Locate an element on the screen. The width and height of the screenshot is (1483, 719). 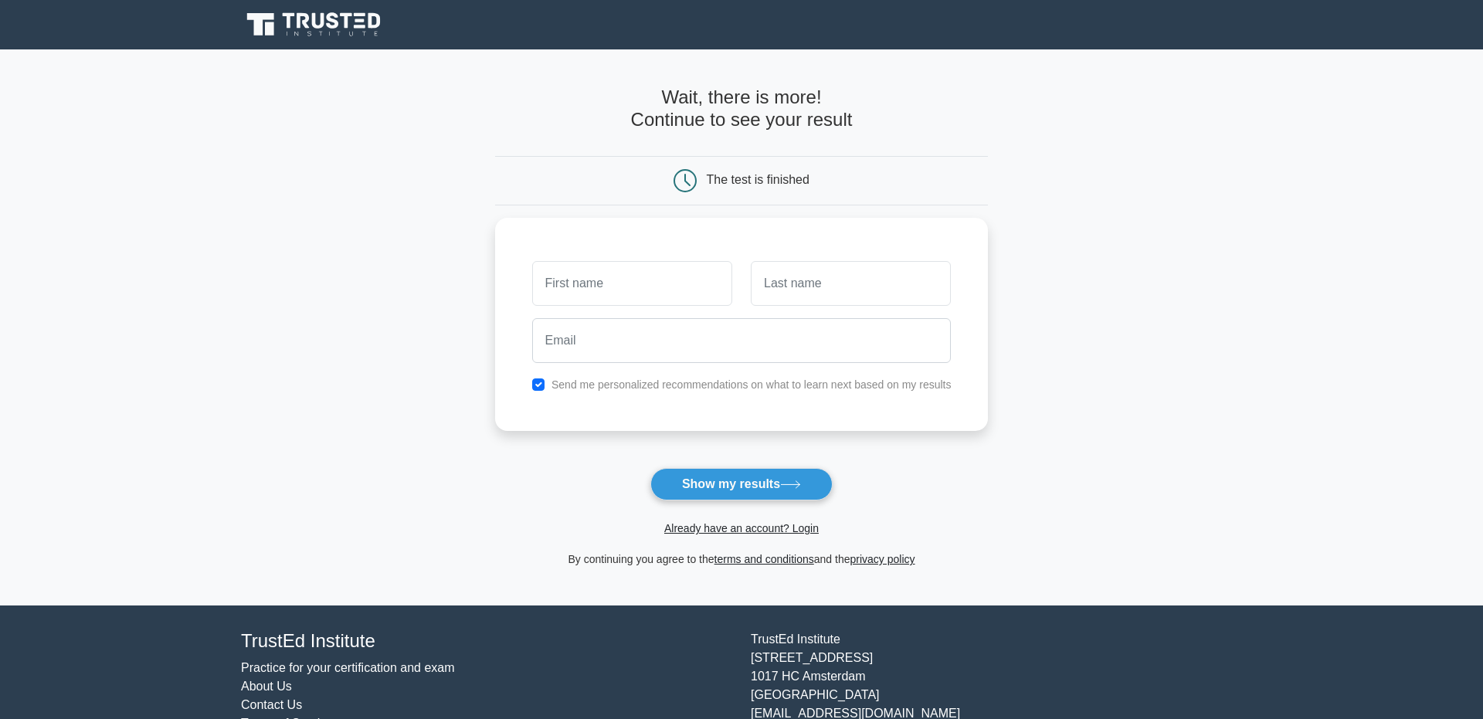
input: Last name is located at coordinates (851, 284).